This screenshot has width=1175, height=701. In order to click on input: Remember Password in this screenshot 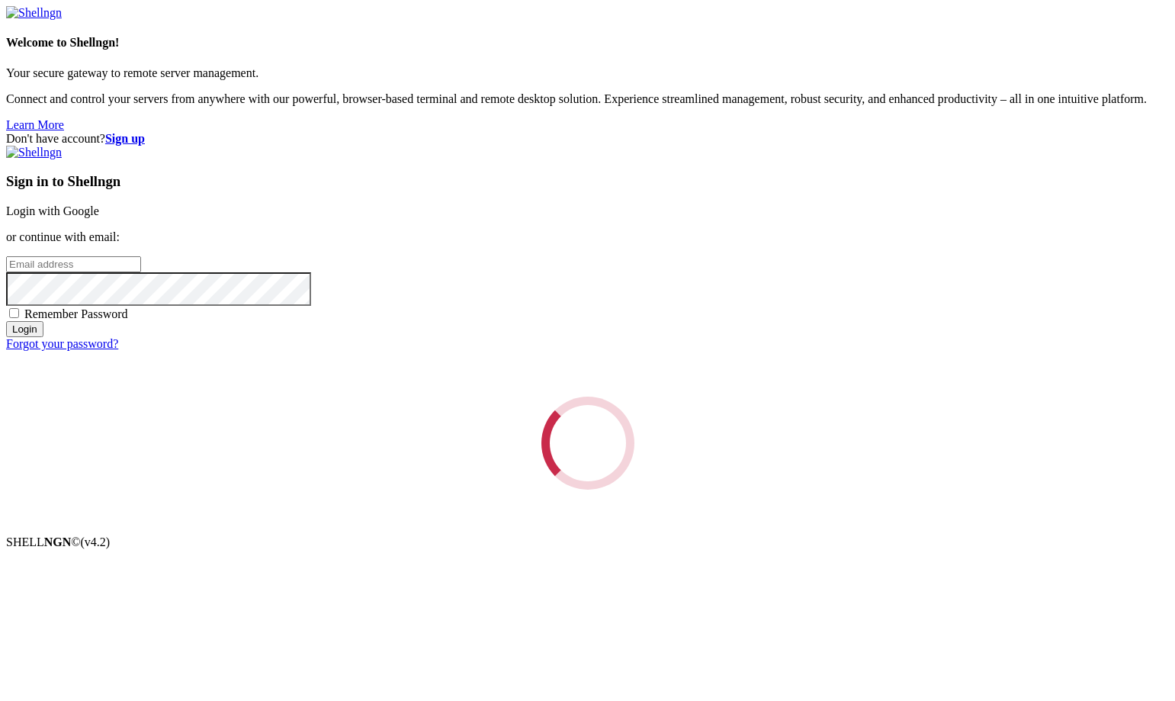, I will do `click(14, 313)`.